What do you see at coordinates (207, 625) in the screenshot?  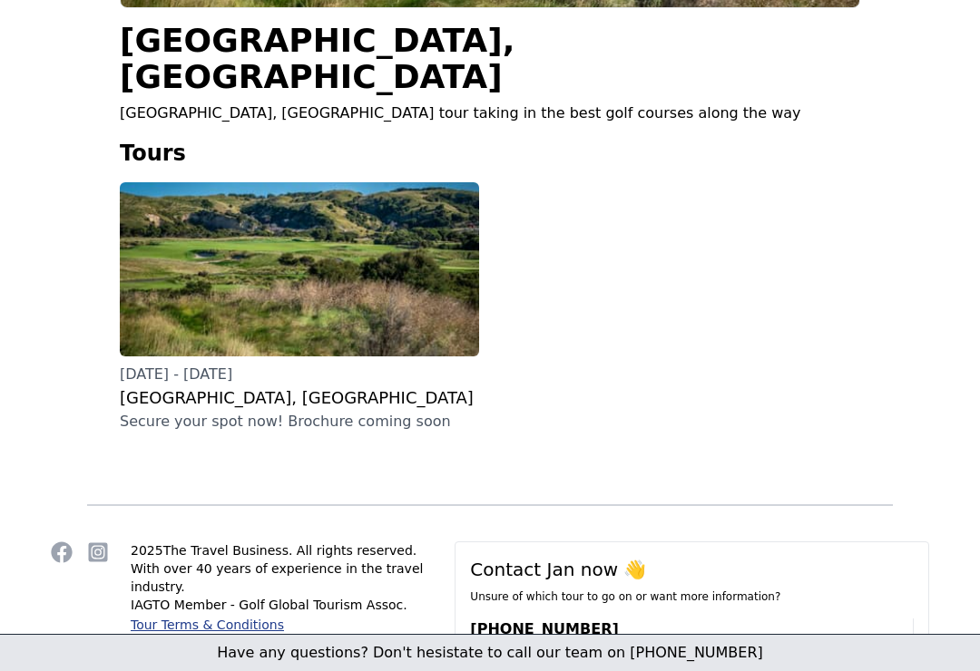 I see `a: Tour Terms & Conditions` at bounding box center [207, 625].